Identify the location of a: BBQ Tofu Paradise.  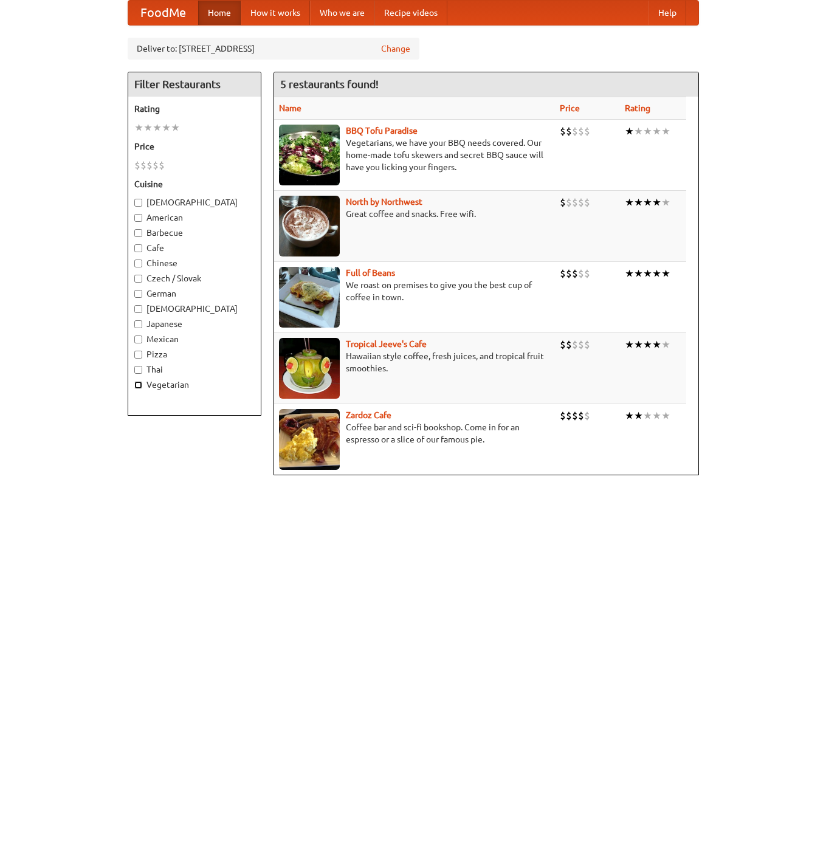
(382, 131).